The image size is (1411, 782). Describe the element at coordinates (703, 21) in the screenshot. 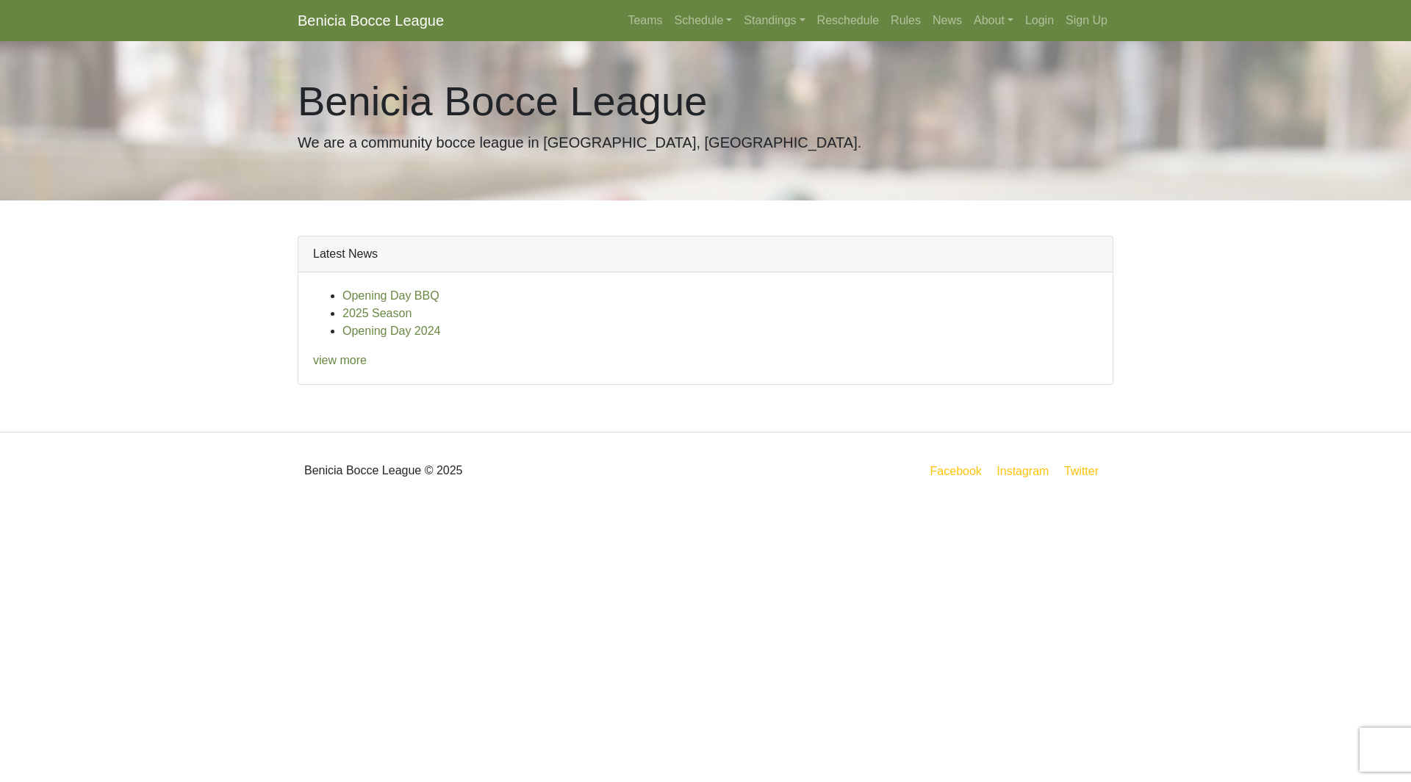

I see `a: Schedule` at that location.